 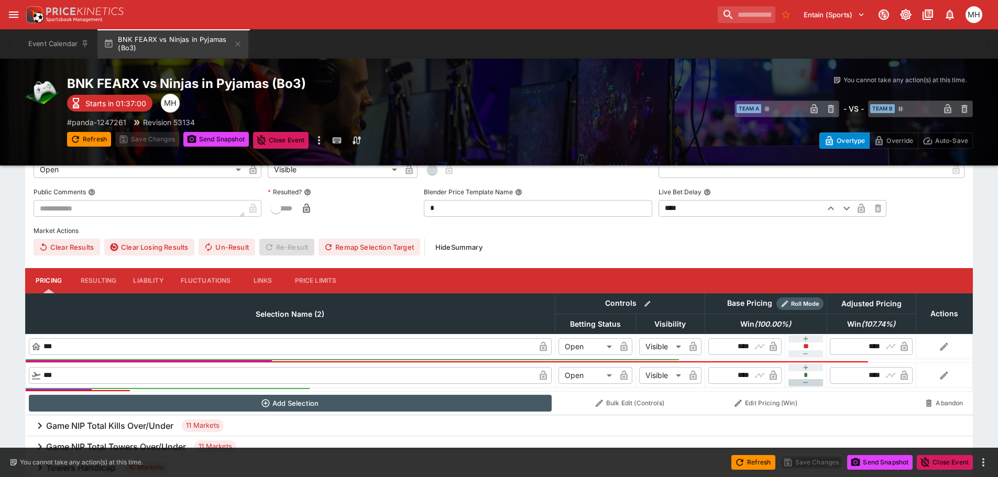 I want to click on span: Visibility, so click(x=670, y=324).